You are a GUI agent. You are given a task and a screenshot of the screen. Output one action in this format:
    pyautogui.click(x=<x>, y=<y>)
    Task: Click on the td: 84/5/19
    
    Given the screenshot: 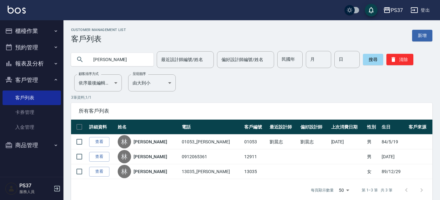 What is the action you would take?
    pyautogui.click(x=393, y=142)
    